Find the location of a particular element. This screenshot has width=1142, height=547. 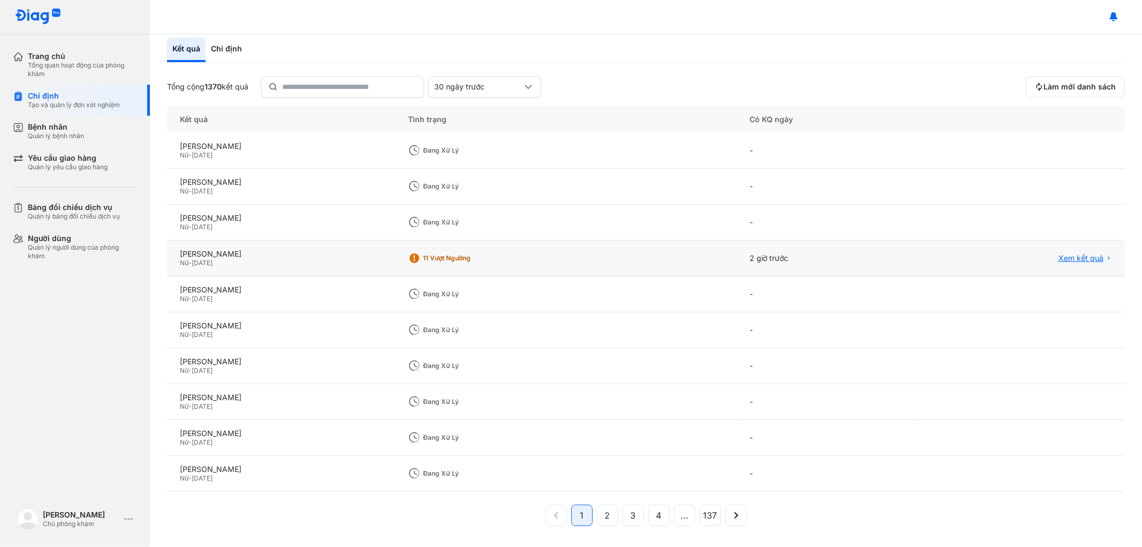

button: 137 is located at coordinates (710, 515).